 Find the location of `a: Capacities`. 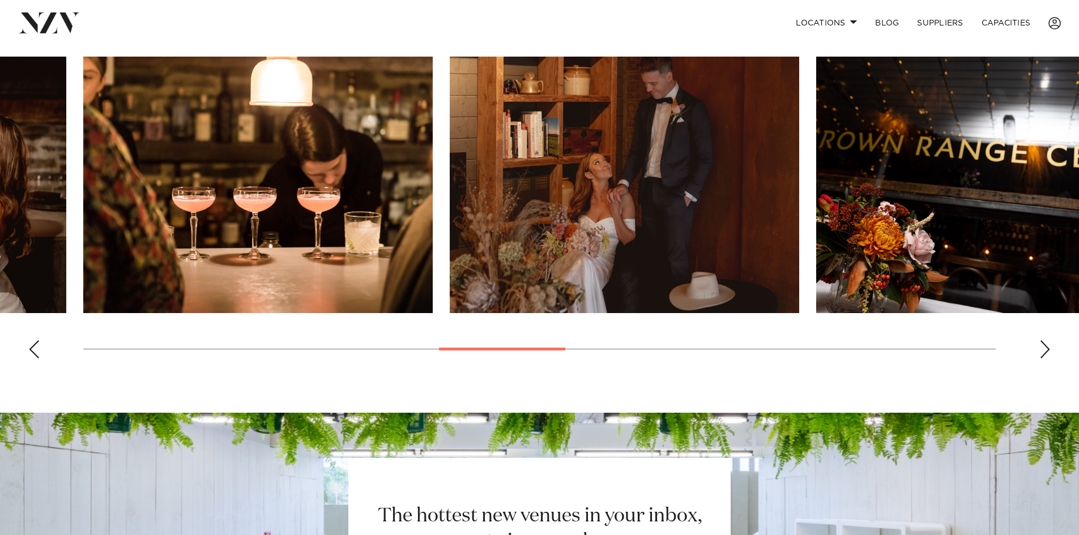

a: Capacities is located at coordinates (1006, 23).